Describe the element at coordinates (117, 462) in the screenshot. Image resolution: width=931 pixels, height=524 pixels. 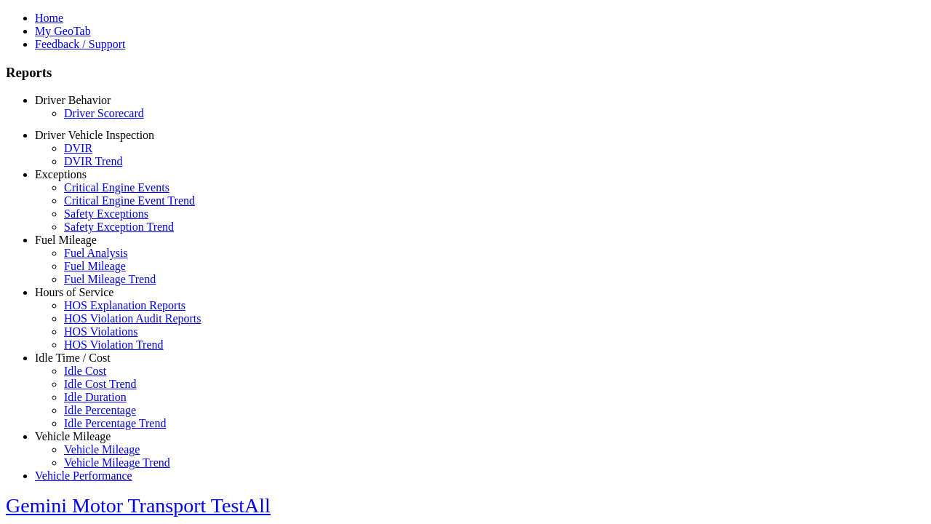
I see `a: Vehicle Mileage Trend` at that location.